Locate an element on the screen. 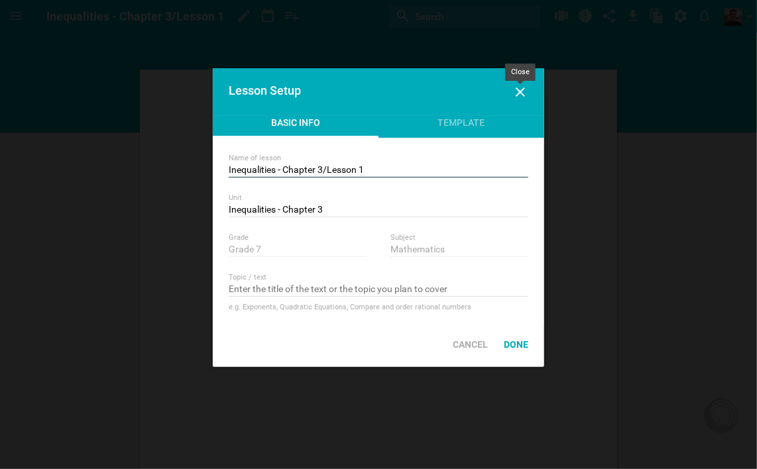  div: Basic Info is located at coordinates (296, 127).